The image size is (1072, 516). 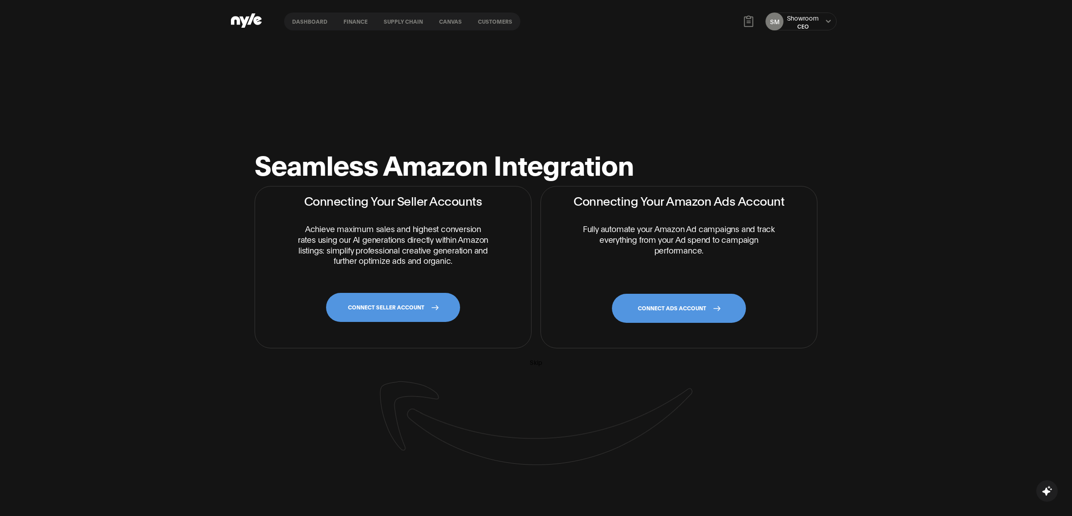 I want to click on button: Skip, so click(x=536, y=362).